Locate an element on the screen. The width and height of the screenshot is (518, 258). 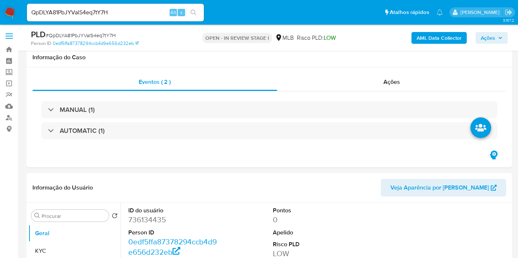
b: Person ID is located at coordinates (41, 43).